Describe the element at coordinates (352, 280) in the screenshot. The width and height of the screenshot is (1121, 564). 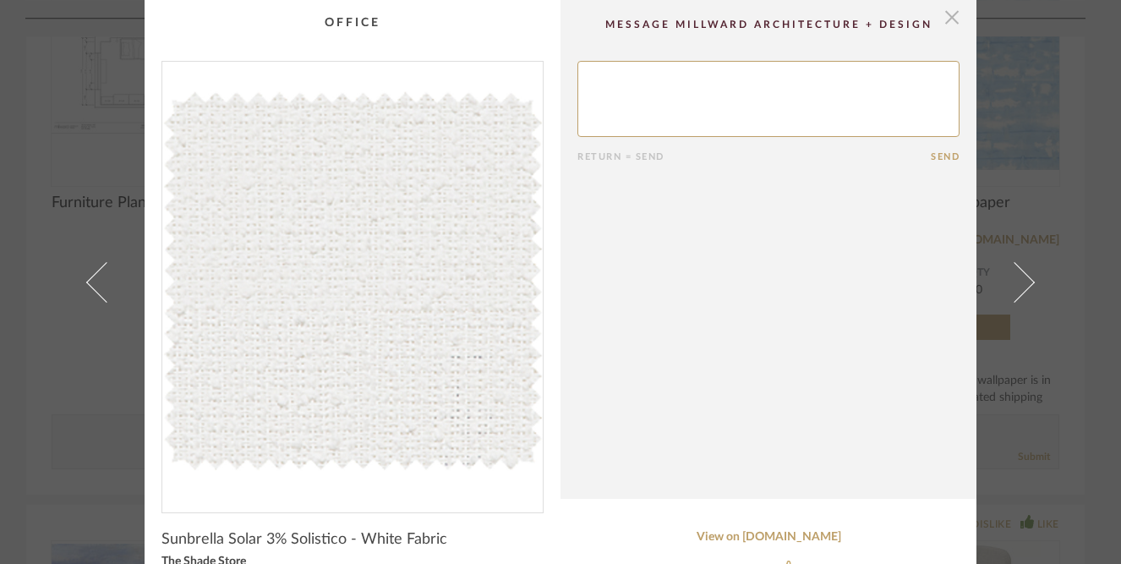
I see `img: d4ef8afc-c521-4752-9ee0-7c40fcc748f0_1000x1000.jpg` at that location.